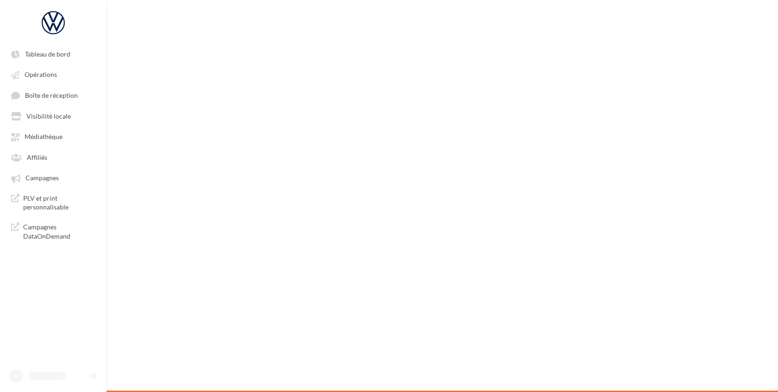 The width and height of the screenshot is (778, 392). I want to click on span: Visibilité locale, so click(49, 116).